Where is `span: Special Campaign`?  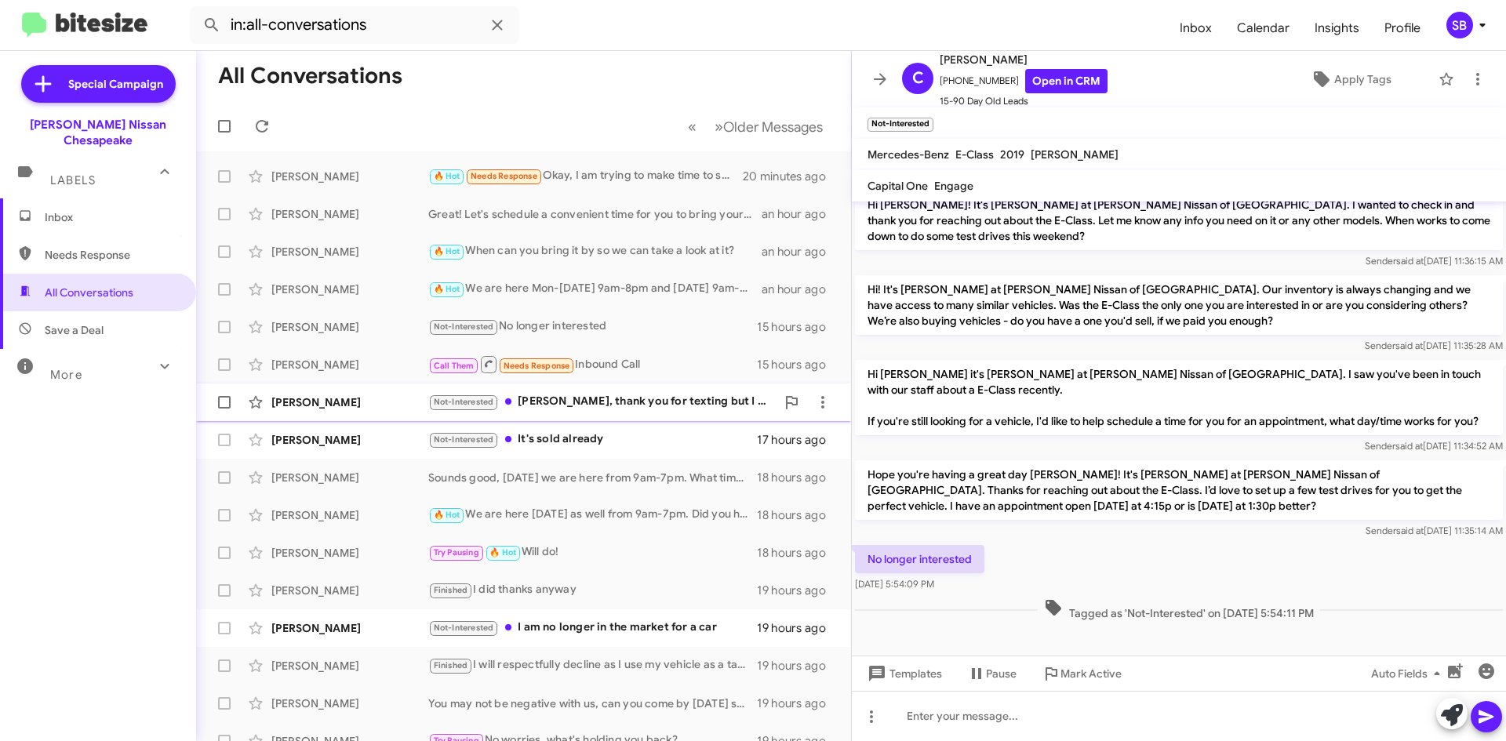
span: Special Campaign is located at coordinates (115, 84).